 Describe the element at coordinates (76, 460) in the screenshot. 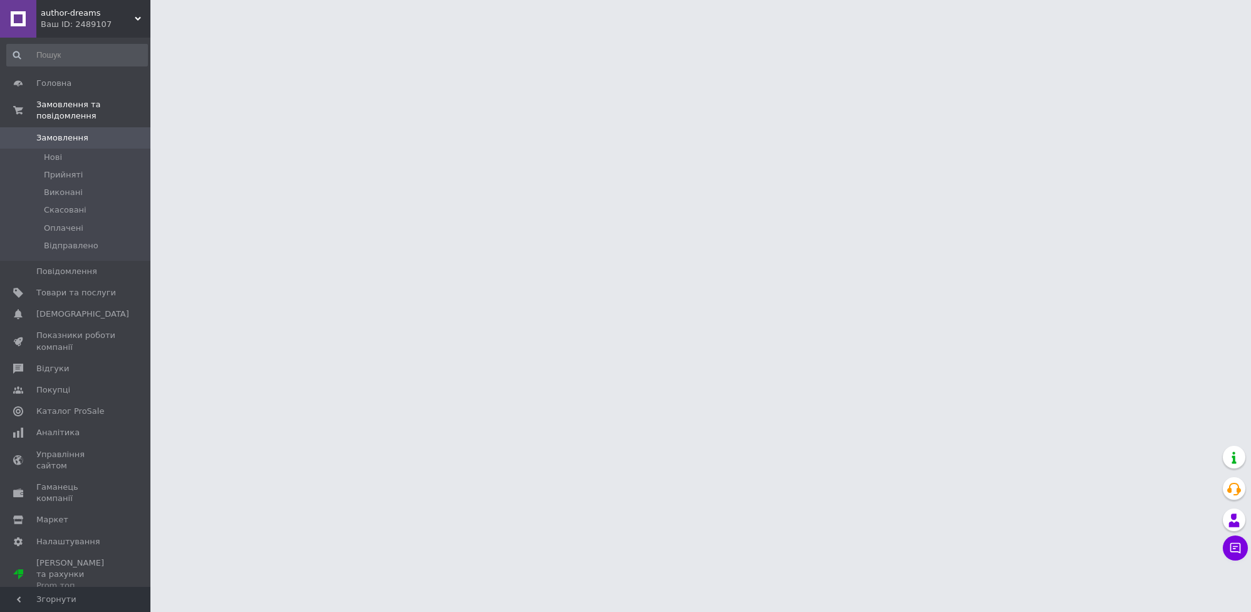

I see `span: Управління сайтом` at that location.